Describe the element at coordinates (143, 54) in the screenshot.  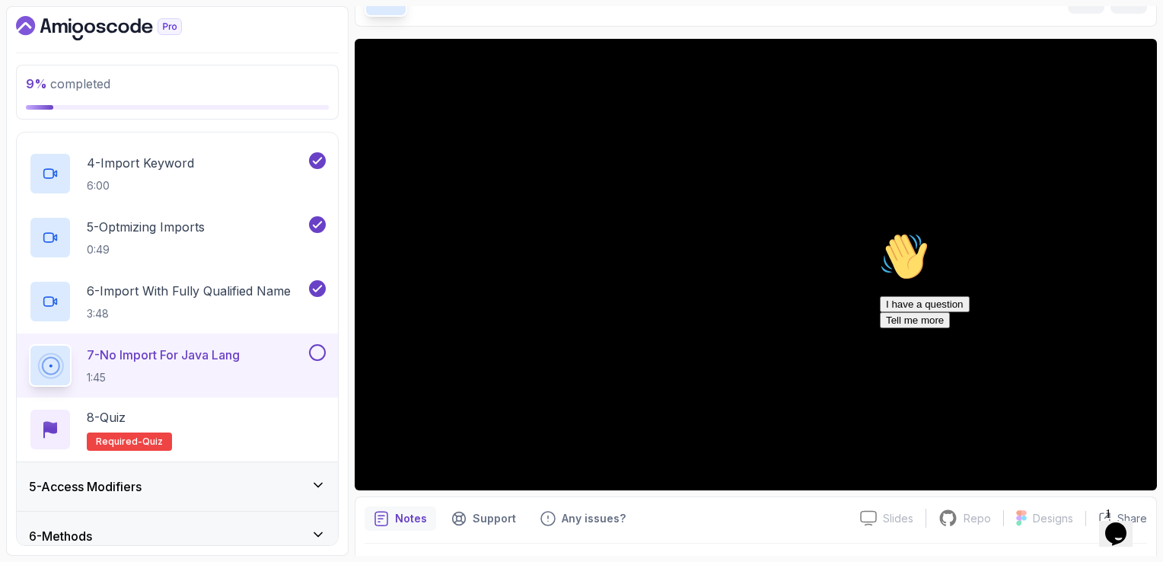
I see `div: 👋Hi! How can we help?I have a questionTell me more` at that location.